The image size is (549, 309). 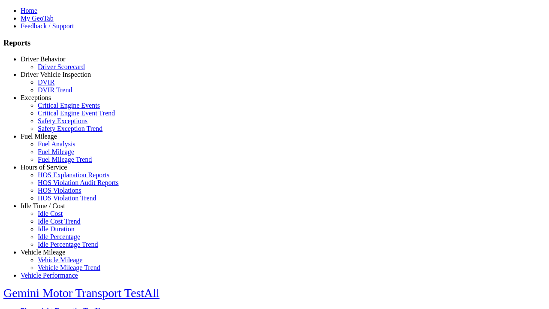 What do you see at coordinates (69, 267) in the screenshot?
I see `a: Vehicle Mileage Trend` at bounding box center [69, 267].